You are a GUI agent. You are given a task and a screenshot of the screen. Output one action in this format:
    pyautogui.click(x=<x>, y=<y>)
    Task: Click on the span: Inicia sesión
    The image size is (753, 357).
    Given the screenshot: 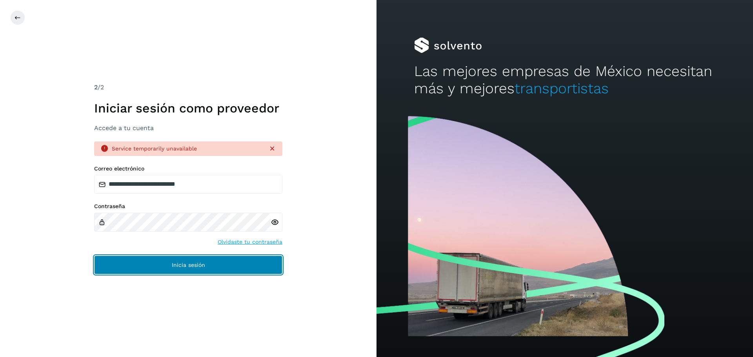 What is the action you would take?
    pyautogui.click(x=188, y=265)
    